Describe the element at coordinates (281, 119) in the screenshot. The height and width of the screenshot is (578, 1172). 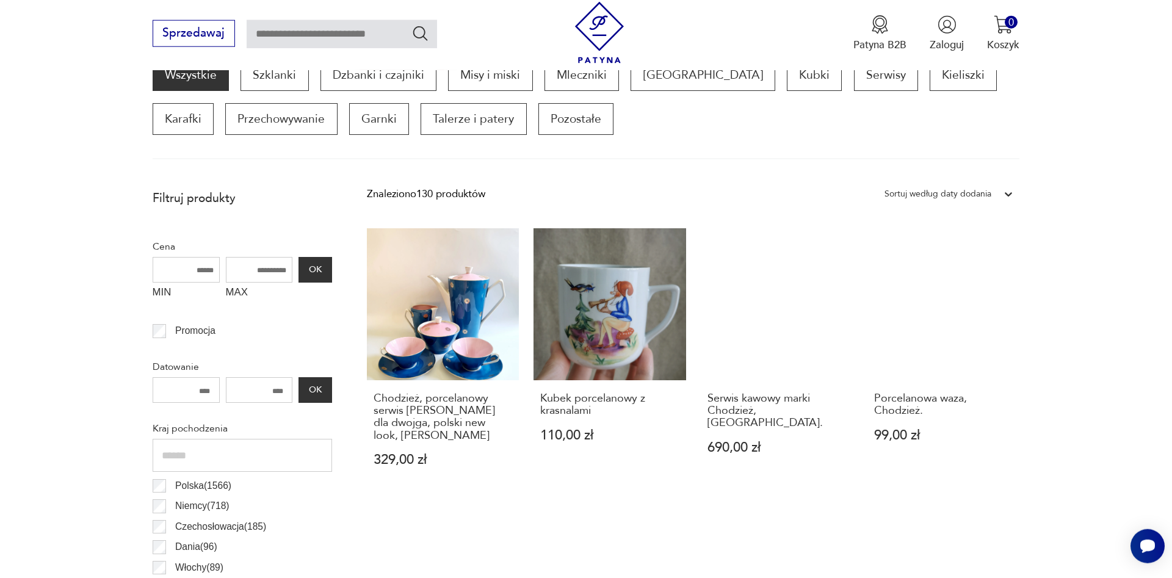
I see `p: Przechowywanie` at that location.